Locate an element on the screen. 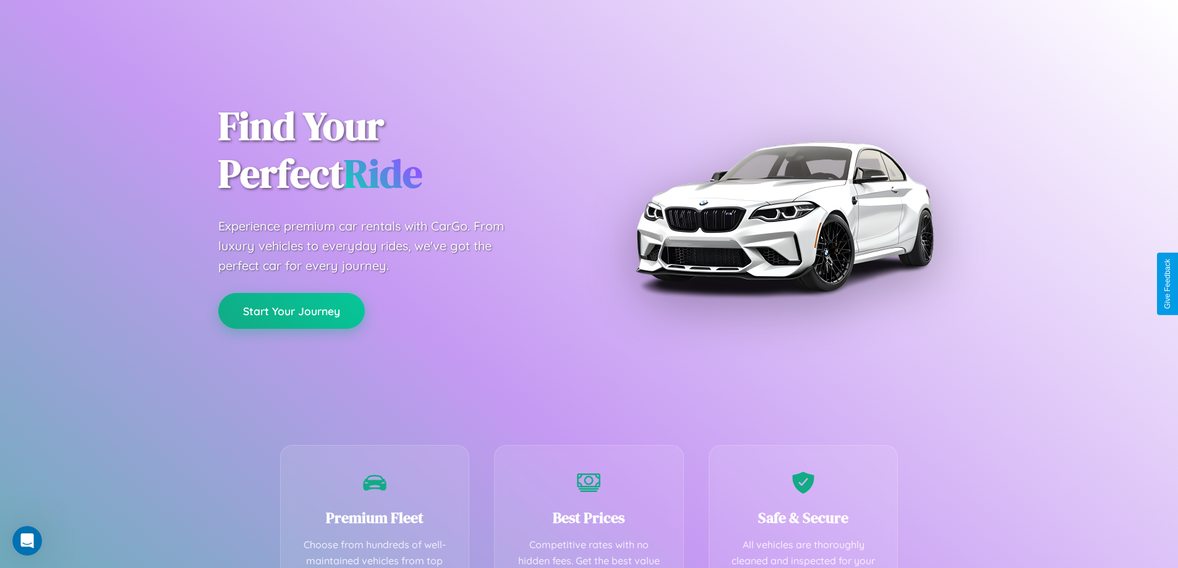  h3: Best Prices is located at coordinates (589, 518).